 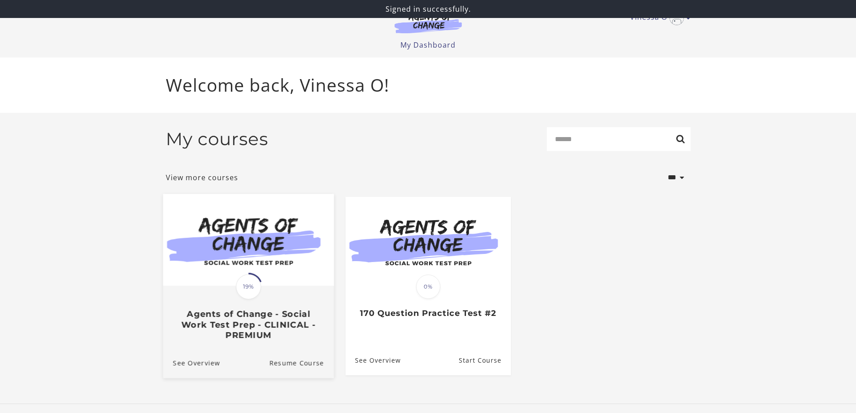 I want to click on span: 0%, so click(x=428, y=287).